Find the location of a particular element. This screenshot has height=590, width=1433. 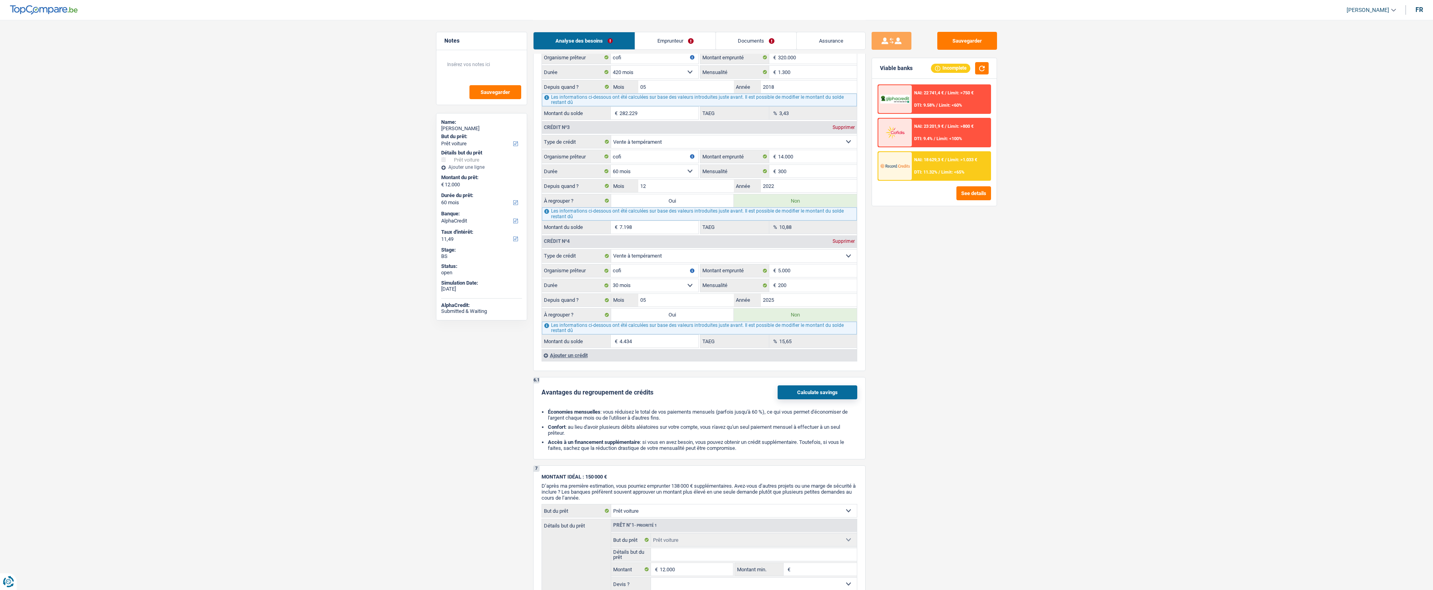

label: Durée is located at coordinates (576, 286).